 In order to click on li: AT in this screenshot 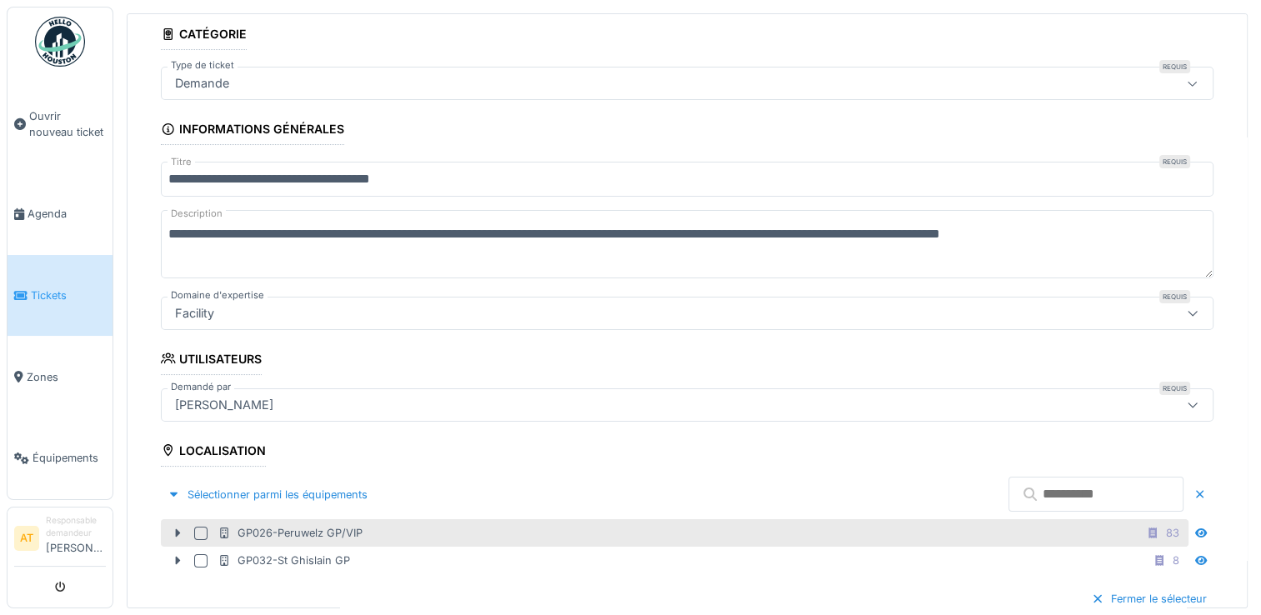, I will do `click(27, 538)`.